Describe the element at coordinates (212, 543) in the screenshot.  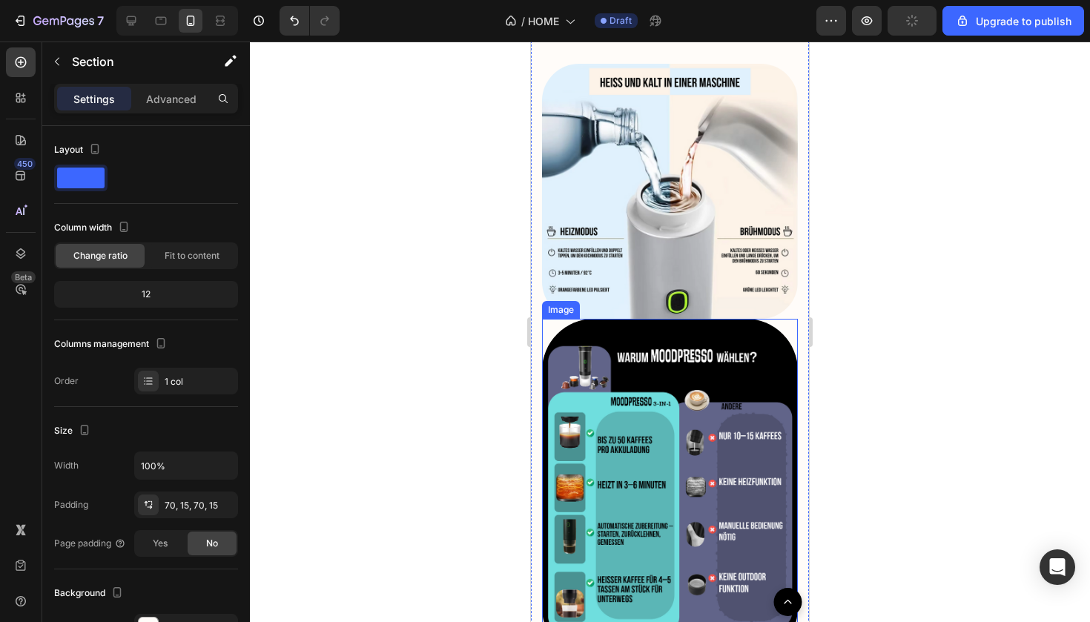
I see `span: No` at that location.